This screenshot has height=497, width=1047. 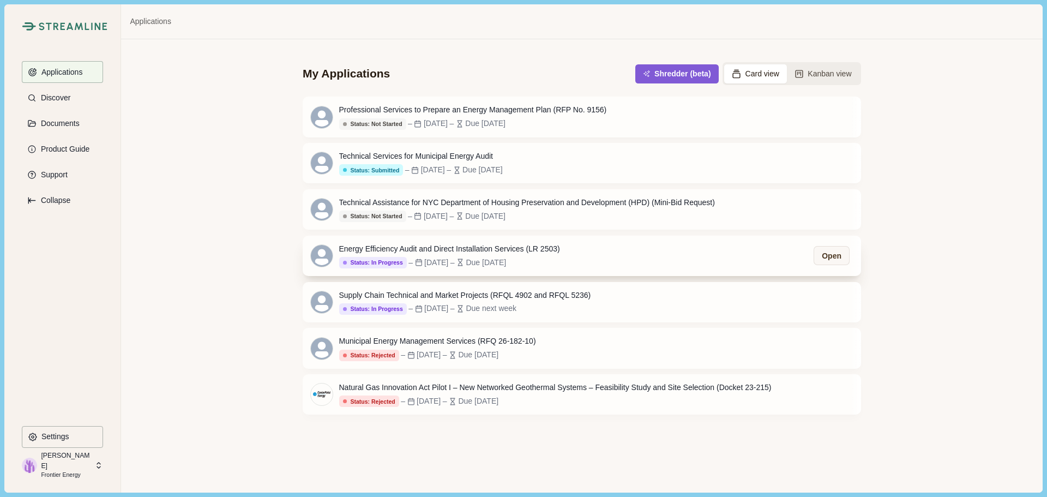 I want to click on button: Discover, so click(x=62, y=98).